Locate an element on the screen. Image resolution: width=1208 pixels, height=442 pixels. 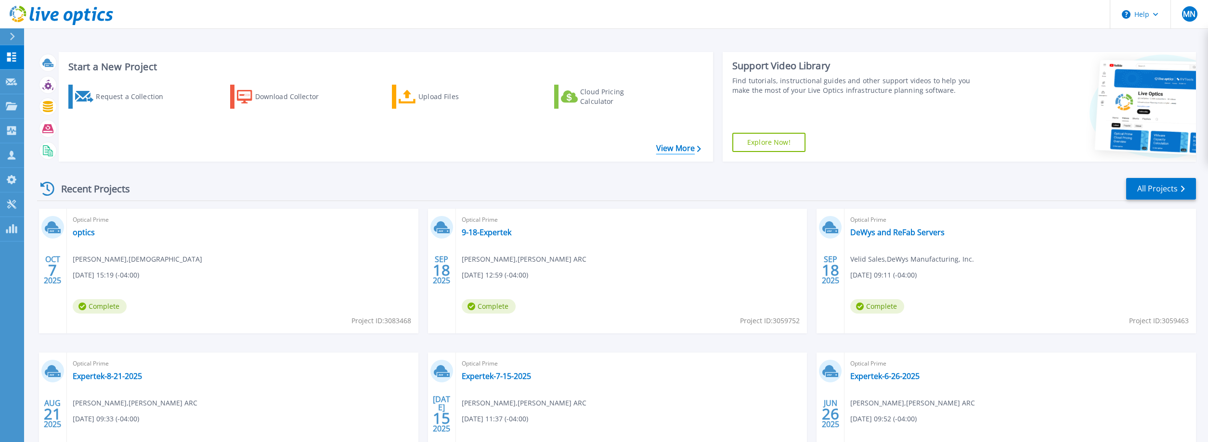
a: DeWys and ReFab Servers is located at coordinates (897, 233).